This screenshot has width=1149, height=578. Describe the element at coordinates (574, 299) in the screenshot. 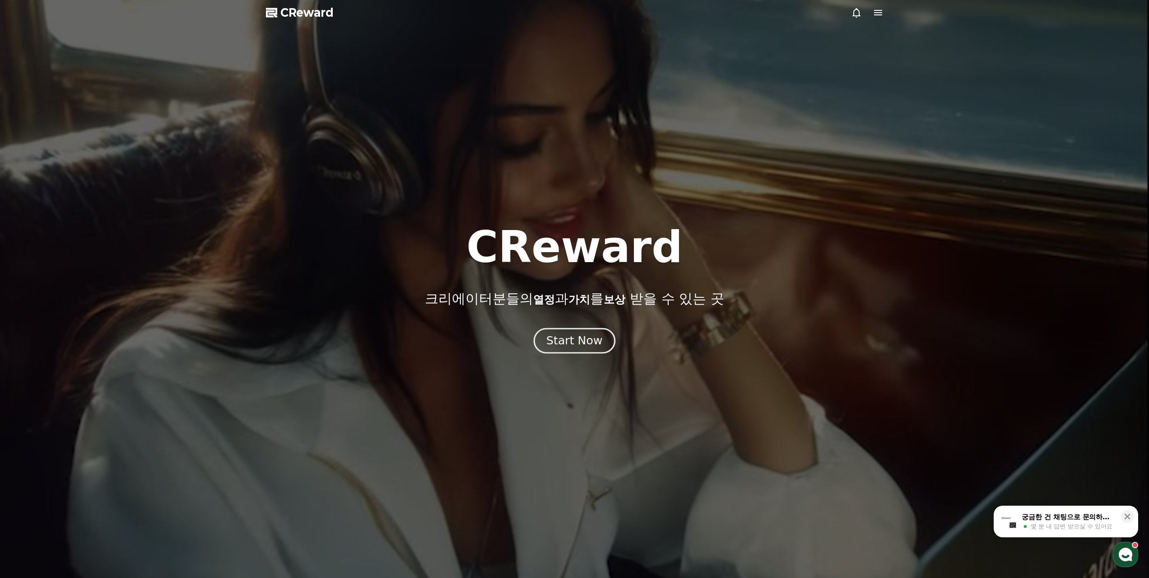

I see `p: 크리에이터분들의 과 를 받을 수 있는 곳` at that location.